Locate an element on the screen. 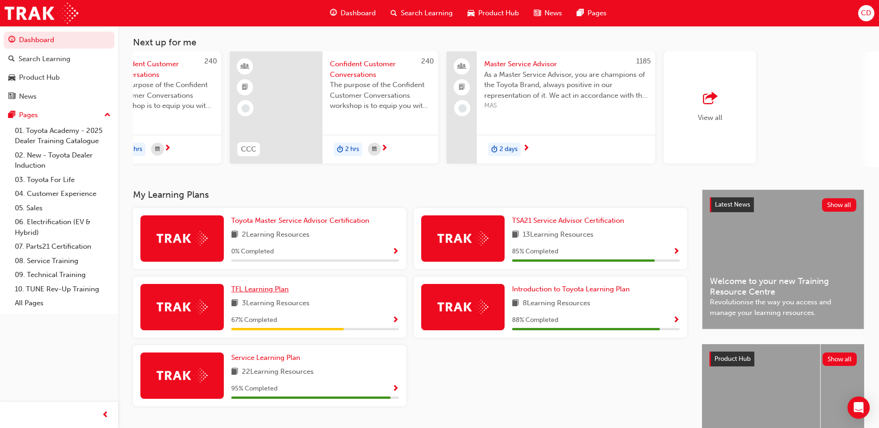 The image size is (879, 428). span: As a Master Service Advisor, you are champions of the Toyota Brand, always positive in our repres... is located at coordinates (566, 85).